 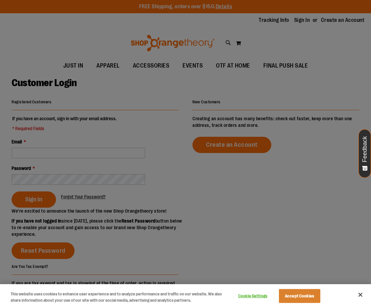 What do you see at coordinates (117, 297) in the screenshot?
I see `div: This website uses cookies to enhance user experience and to analyze performance and traffic on ou...` at bounding box center [117, 297].